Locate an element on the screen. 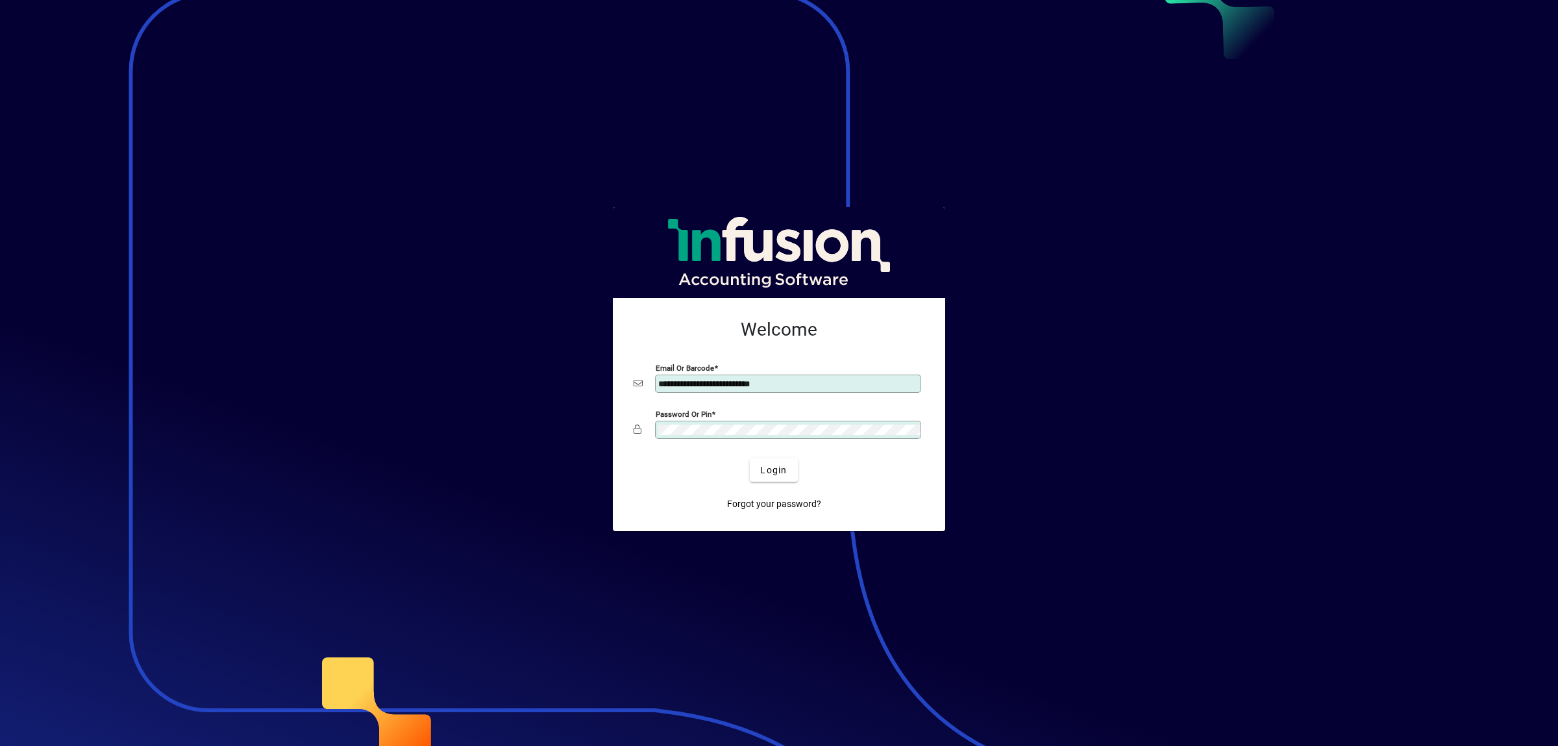  span: Login is located at coordinates (773, 470).